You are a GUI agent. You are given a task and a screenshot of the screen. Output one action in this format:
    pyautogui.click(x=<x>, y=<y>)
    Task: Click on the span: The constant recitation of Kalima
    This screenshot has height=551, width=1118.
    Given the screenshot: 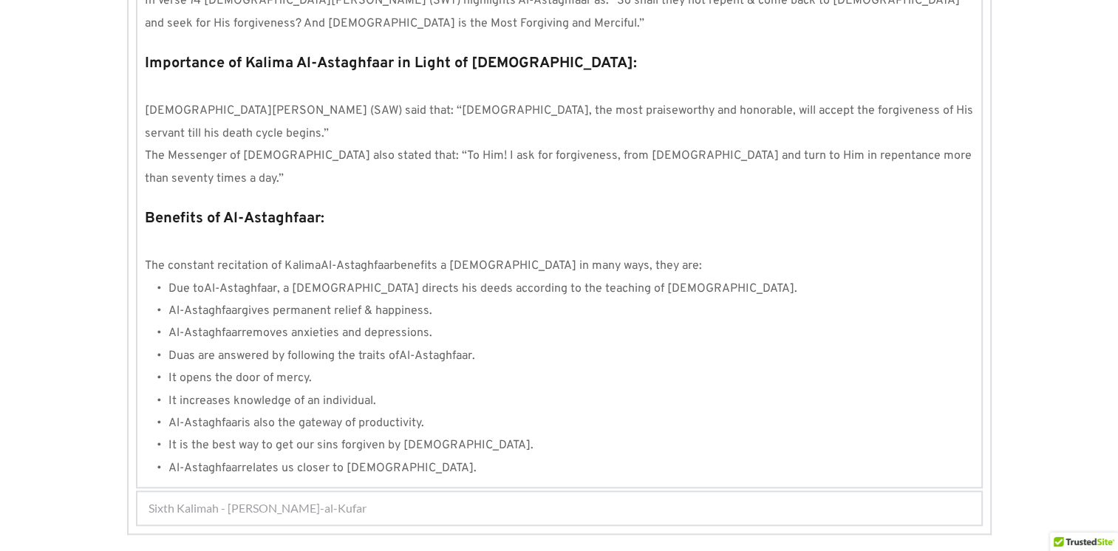 What is the action you would take?
    pyautogui.click(x=233, y=266)
    